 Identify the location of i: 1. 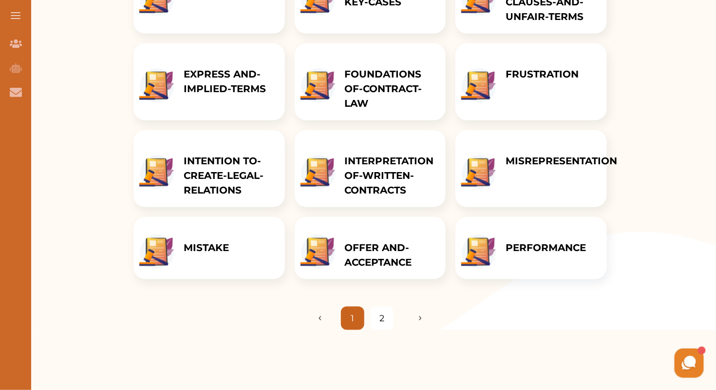
(220, 4).